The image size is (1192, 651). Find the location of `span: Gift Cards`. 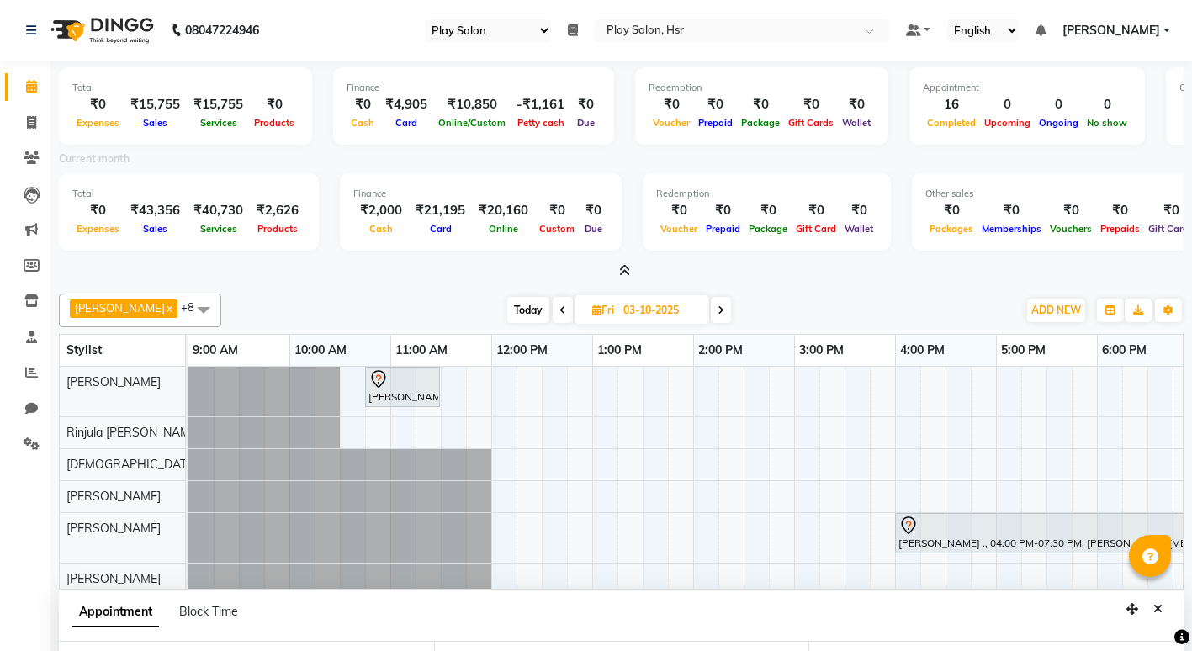

span: Gift Cards is located at coordinates (811, 123).